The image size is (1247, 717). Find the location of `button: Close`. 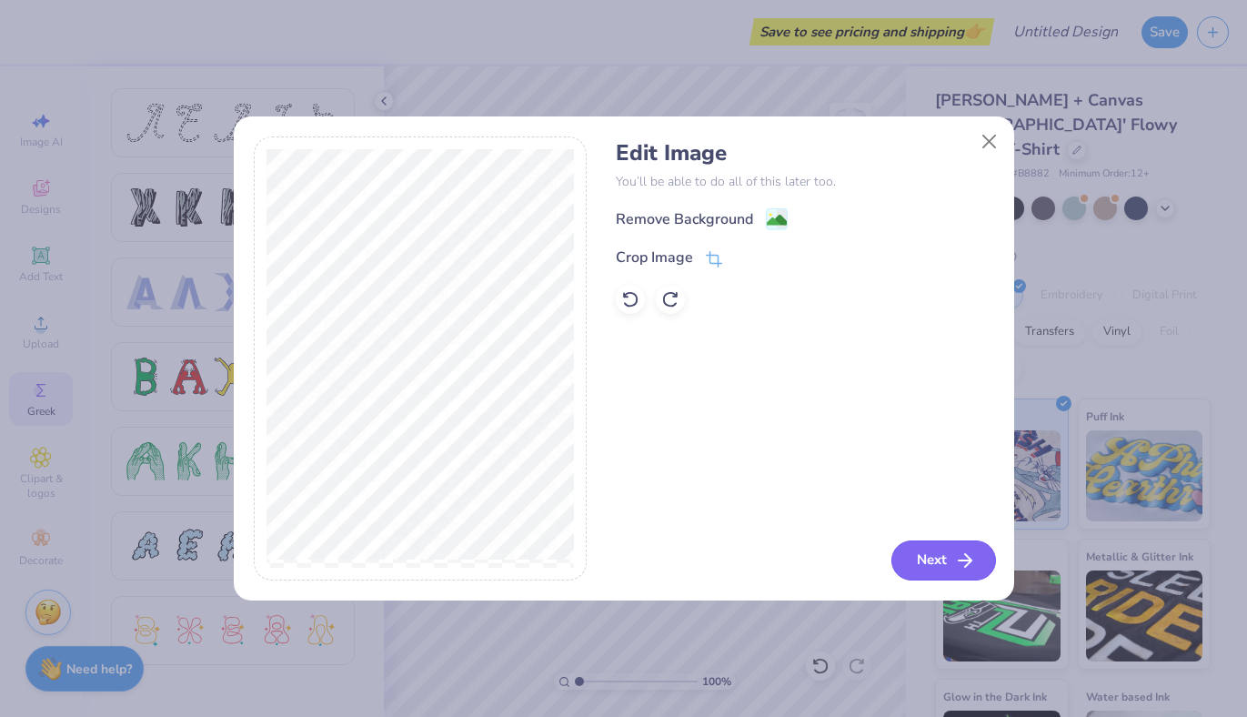

button: Close is located at coordinates (989, 141).